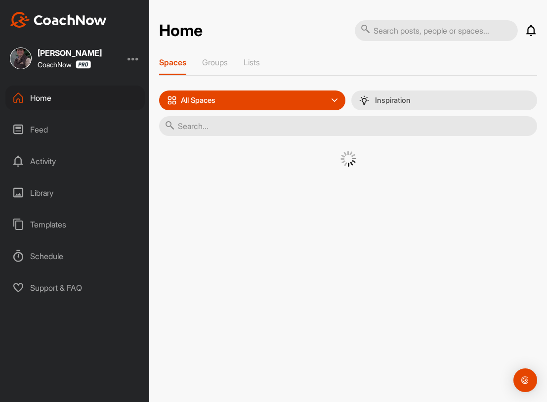 The image size is (547, 402). I want to click on h2: Home, so click(181, 31).